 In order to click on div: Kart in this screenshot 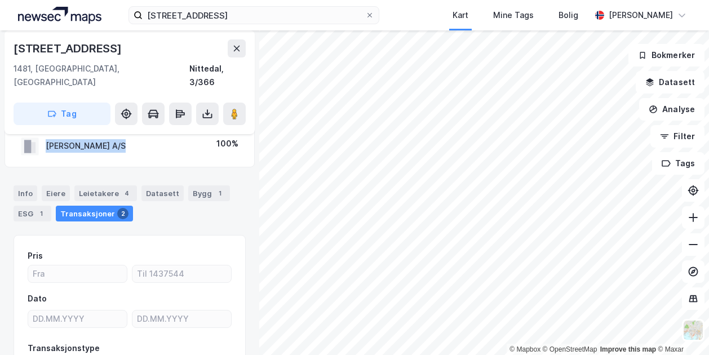, I will do `click(460, 15)`.